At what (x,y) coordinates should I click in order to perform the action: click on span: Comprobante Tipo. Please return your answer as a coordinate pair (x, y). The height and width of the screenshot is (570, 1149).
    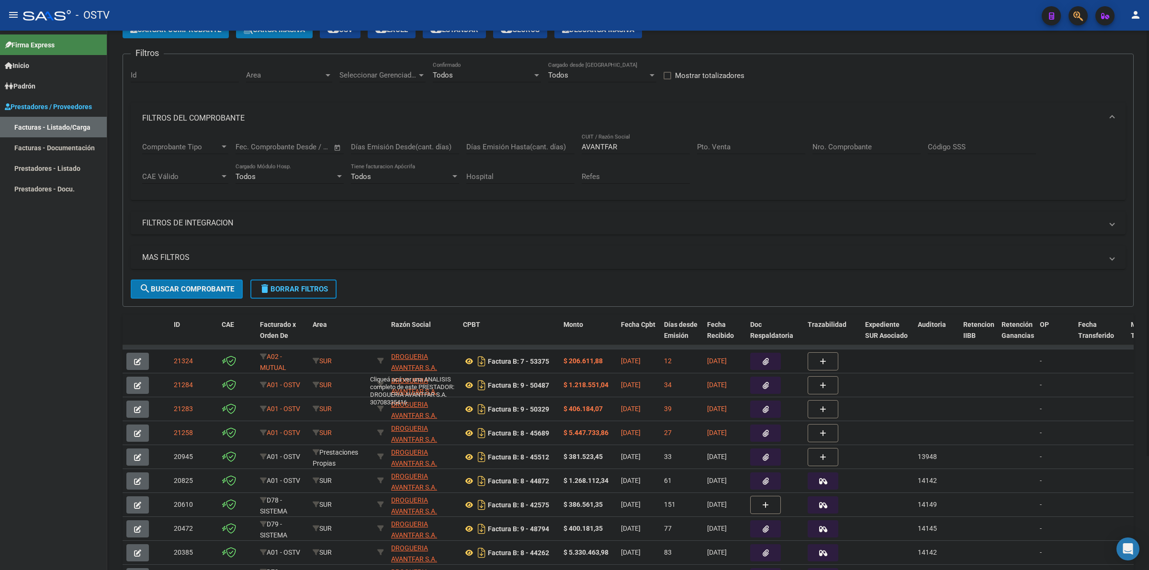
    Looking at the image, I should click on (181, 147).